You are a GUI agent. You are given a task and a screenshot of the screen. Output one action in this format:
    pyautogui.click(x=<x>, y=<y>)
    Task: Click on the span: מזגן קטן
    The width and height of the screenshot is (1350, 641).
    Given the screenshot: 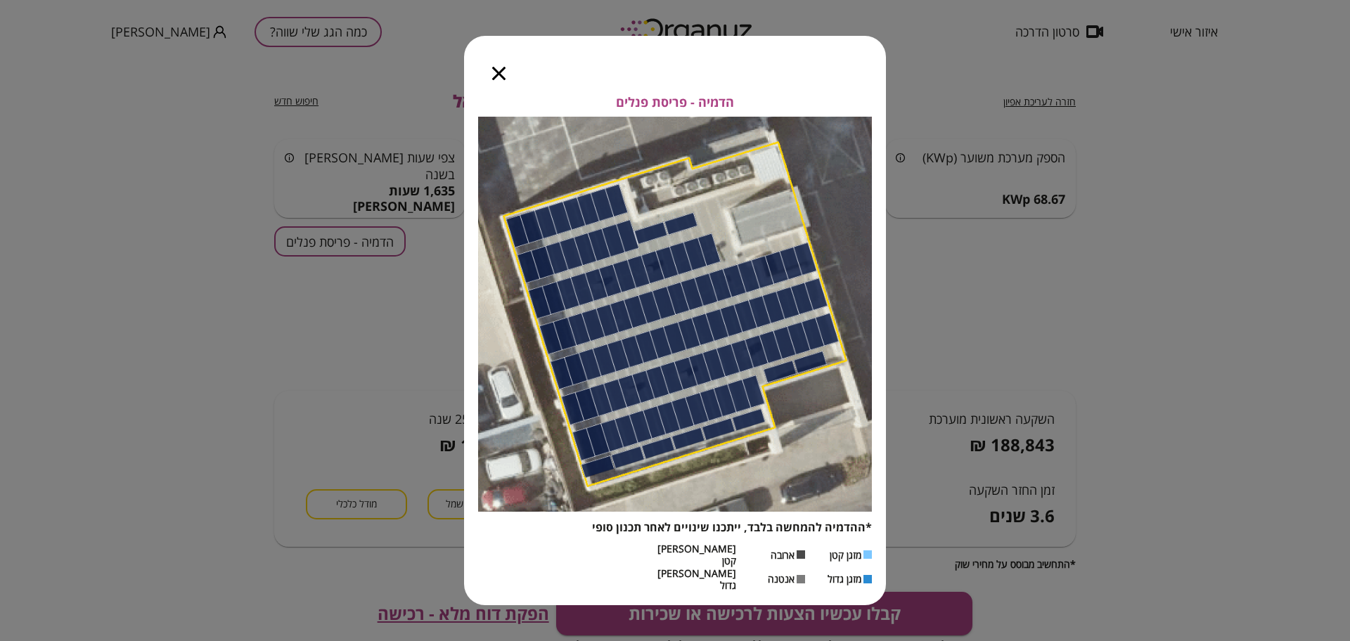 What is the action you would take?
    pyautogui.click(x=845, y=555)
    